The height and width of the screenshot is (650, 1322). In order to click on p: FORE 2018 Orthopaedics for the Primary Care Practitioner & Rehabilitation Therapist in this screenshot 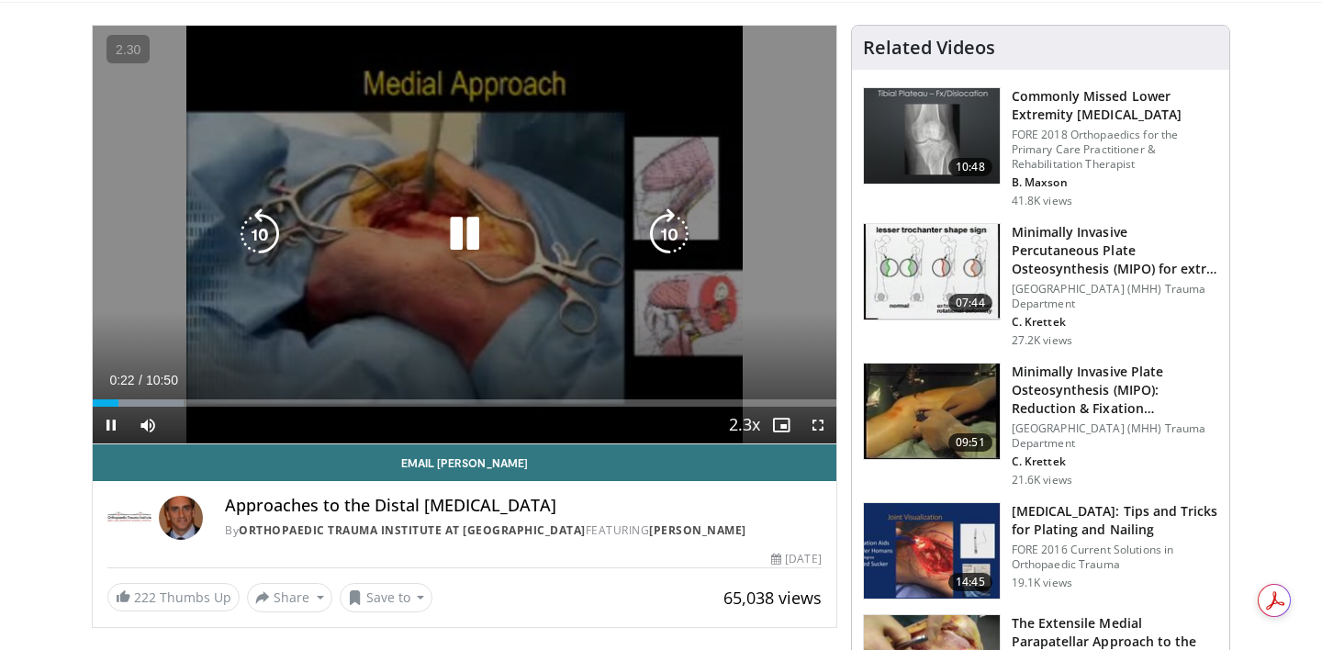, I will do `click(1115, 150)`.